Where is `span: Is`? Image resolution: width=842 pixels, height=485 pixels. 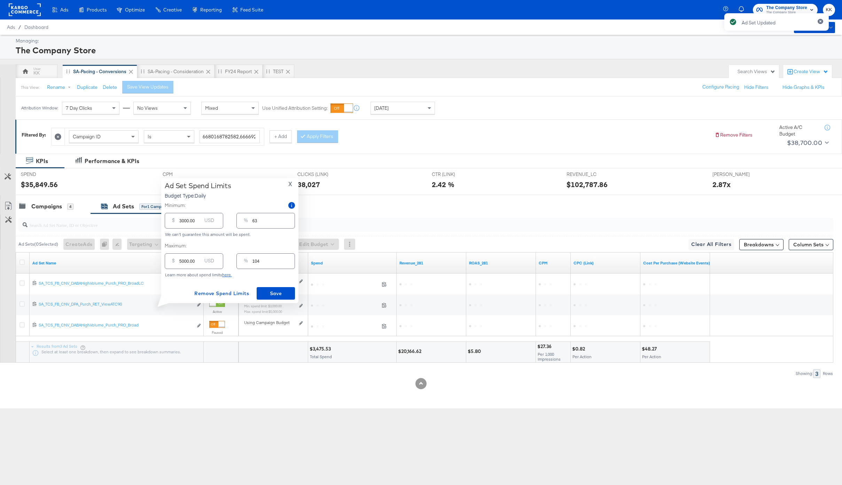
span: Is is located at coordinates (149, 137).